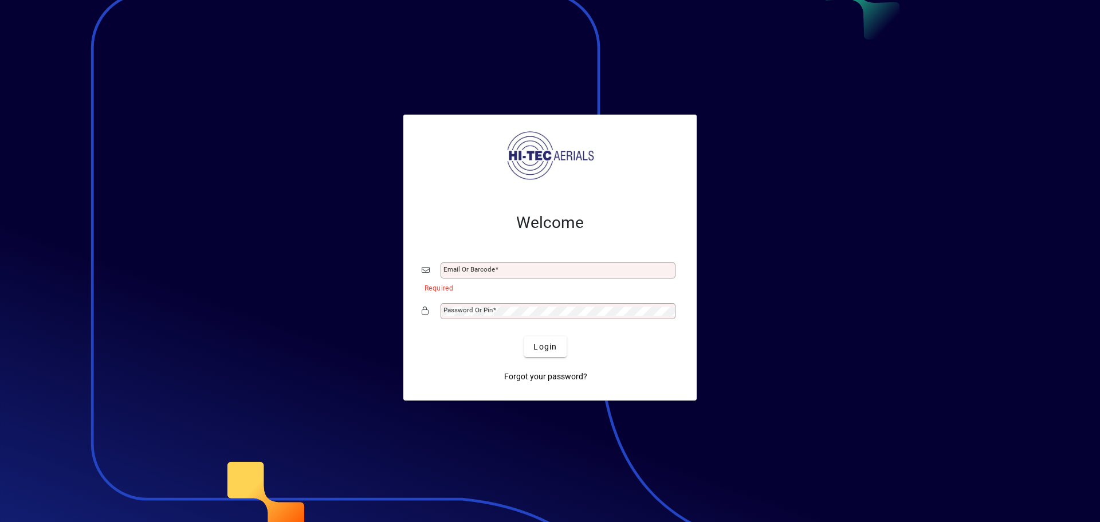 This screenshot has width=1100, height=522. What do you see at coordinates (545, 347) in the screenshot?
I see `button: Login` at bounding box center [545, 347].